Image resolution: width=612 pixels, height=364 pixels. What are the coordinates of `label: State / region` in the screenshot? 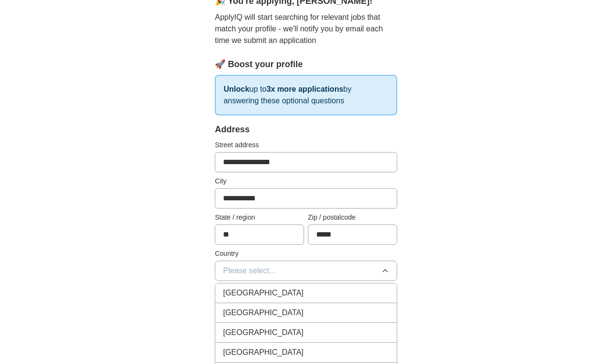 It's located at (259, 217).